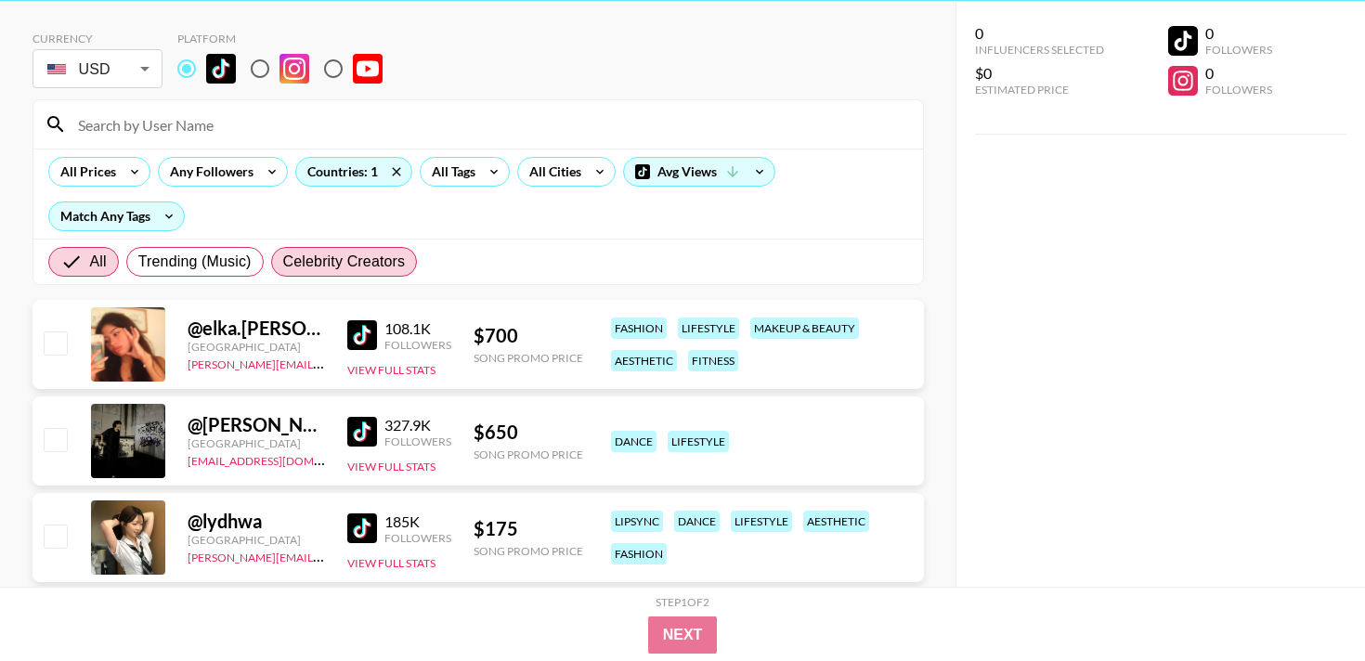 Image resolution: width=1365 pixels, height=661 pixels. What do you see at coordinates (116, 216) in the screenshot?
I see `div: Match Any Tags` at bounding box center [116, 216].